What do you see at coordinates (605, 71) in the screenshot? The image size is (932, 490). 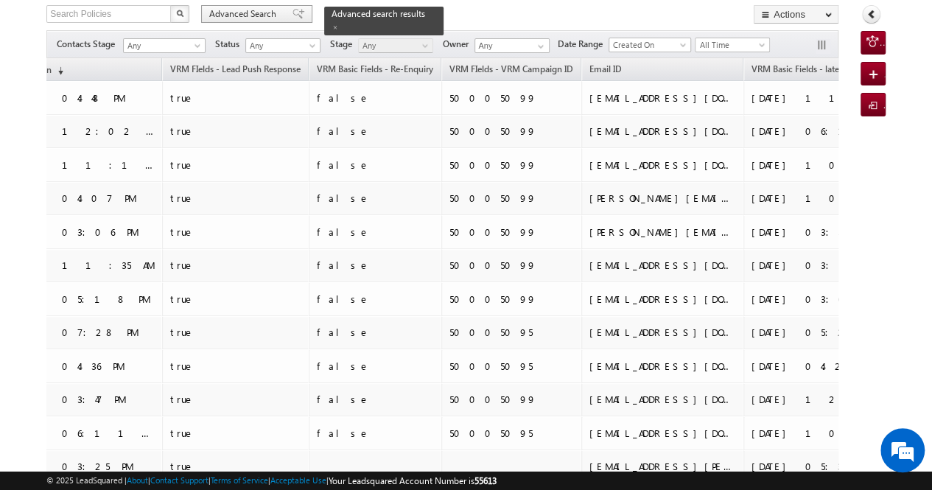 I see `a: Email ID` at bounding box center [605, 71].